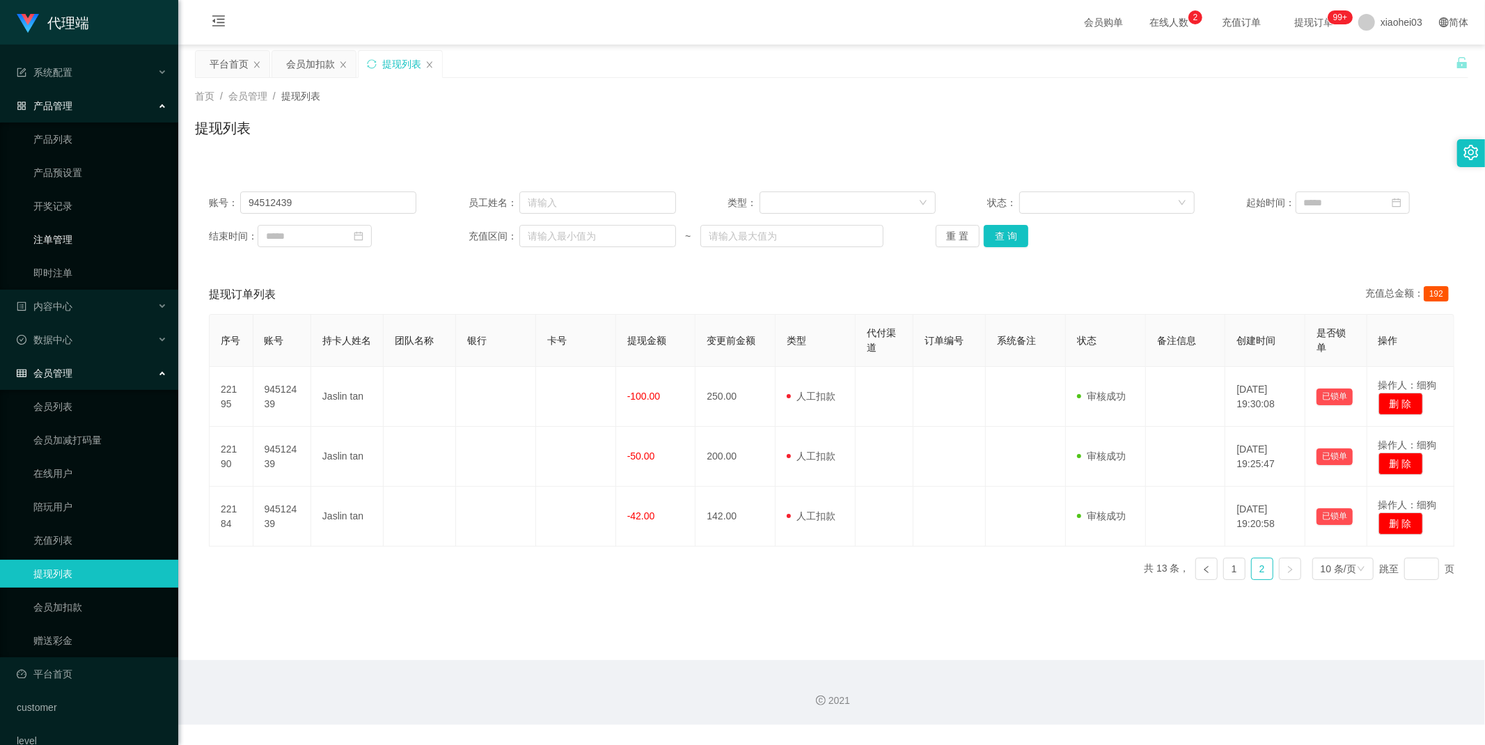 The height and width of the screenshot is (745, 1485). I want to click on span: 内容中心, so click(45, 306).